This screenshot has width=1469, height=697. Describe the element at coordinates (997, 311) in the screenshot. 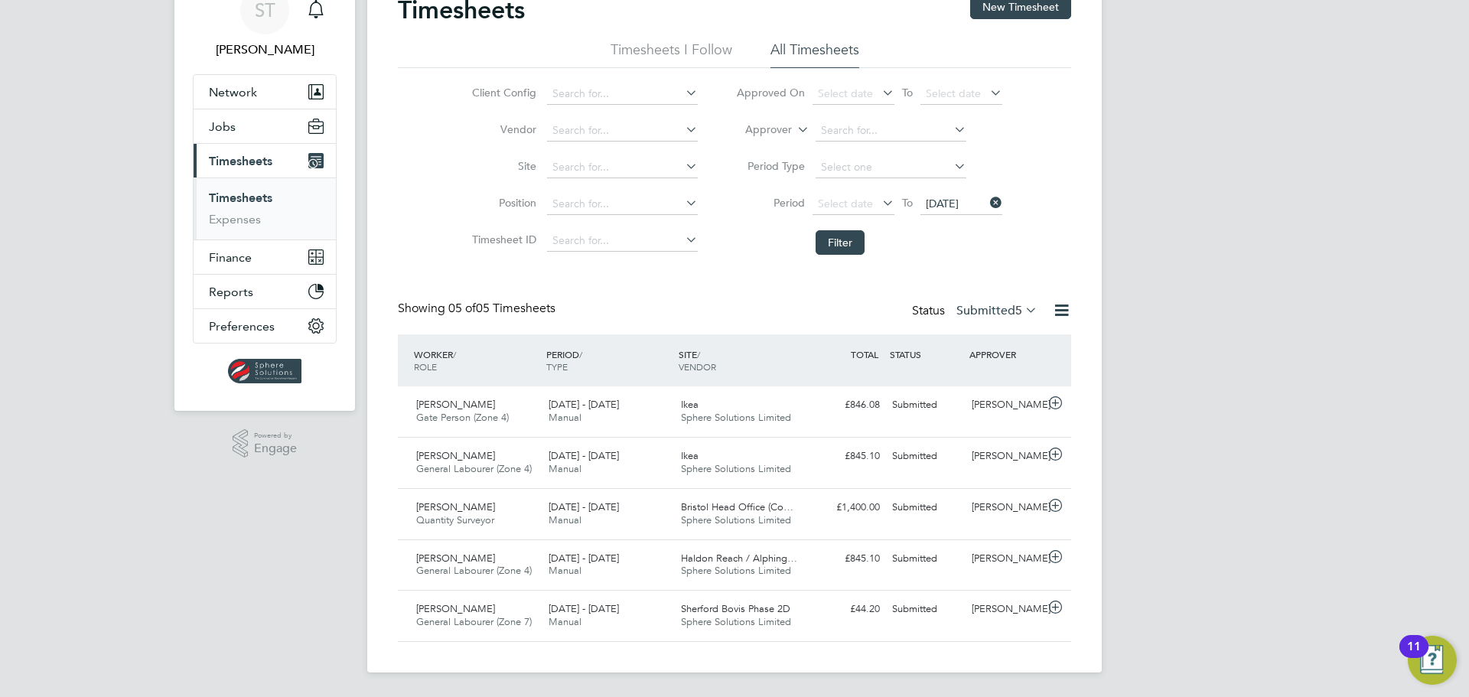

I see `label: Submitted` at that location.